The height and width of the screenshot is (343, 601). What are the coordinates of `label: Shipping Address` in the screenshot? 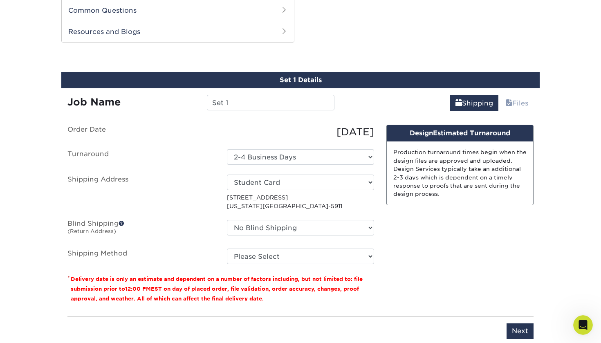 It's located at (141, 192).